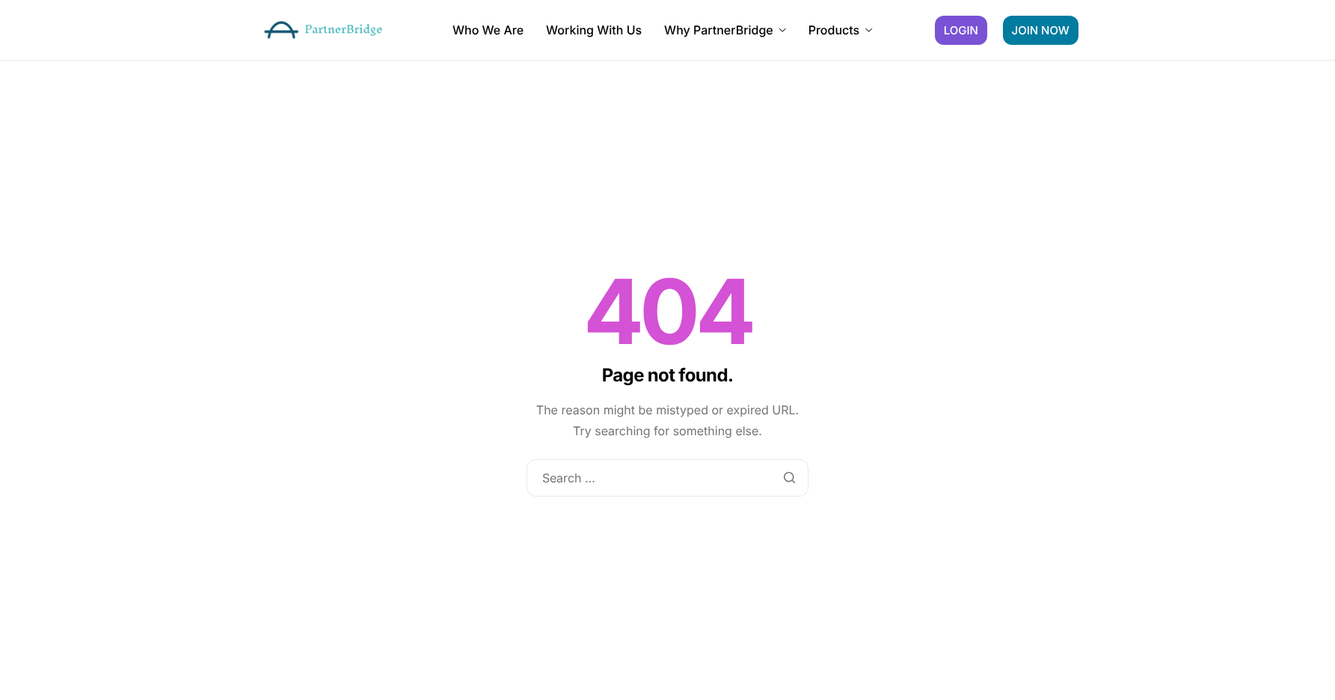 The width and height of the screenshot is (1335, 700). Describe the element at coordinates (961, 30) in the screenshot. I see `a: LOGIN` at that location.